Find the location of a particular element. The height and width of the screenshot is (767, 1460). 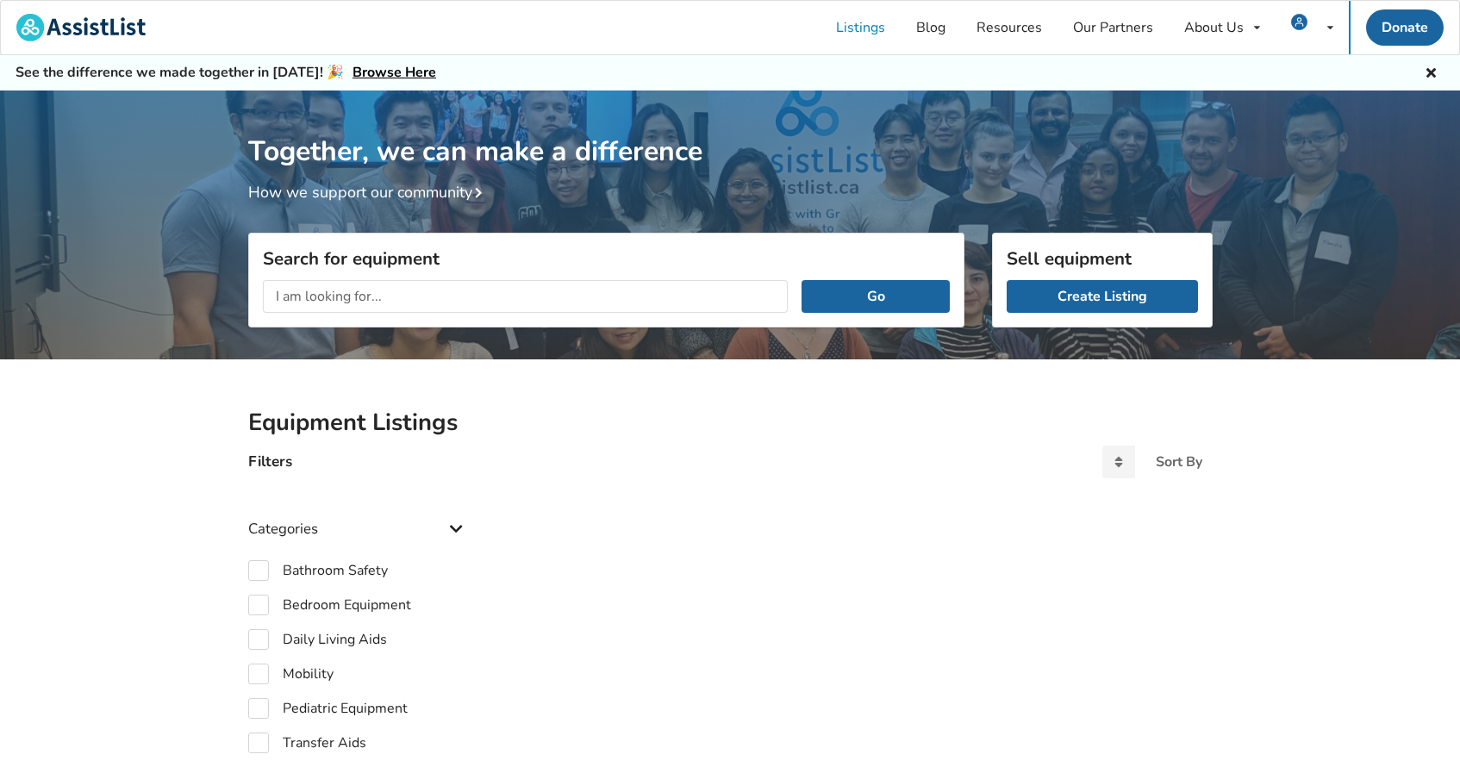

label: Daily Living Aids is located at coordinates (317, 639).